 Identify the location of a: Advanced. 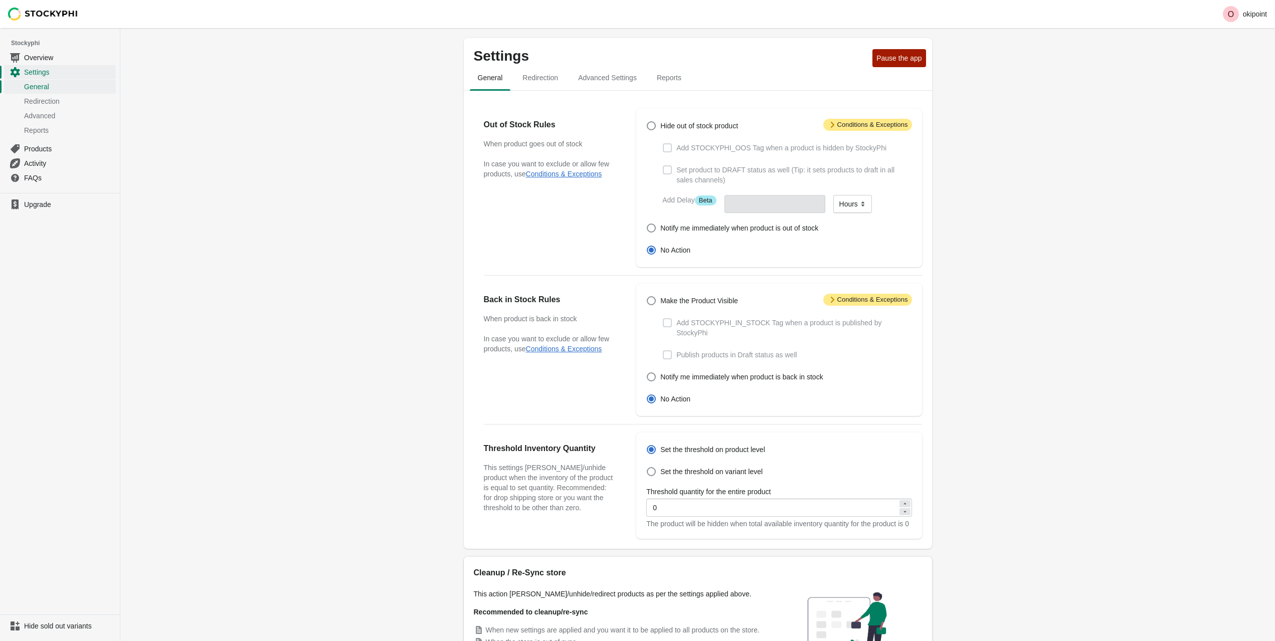
(60, 115).